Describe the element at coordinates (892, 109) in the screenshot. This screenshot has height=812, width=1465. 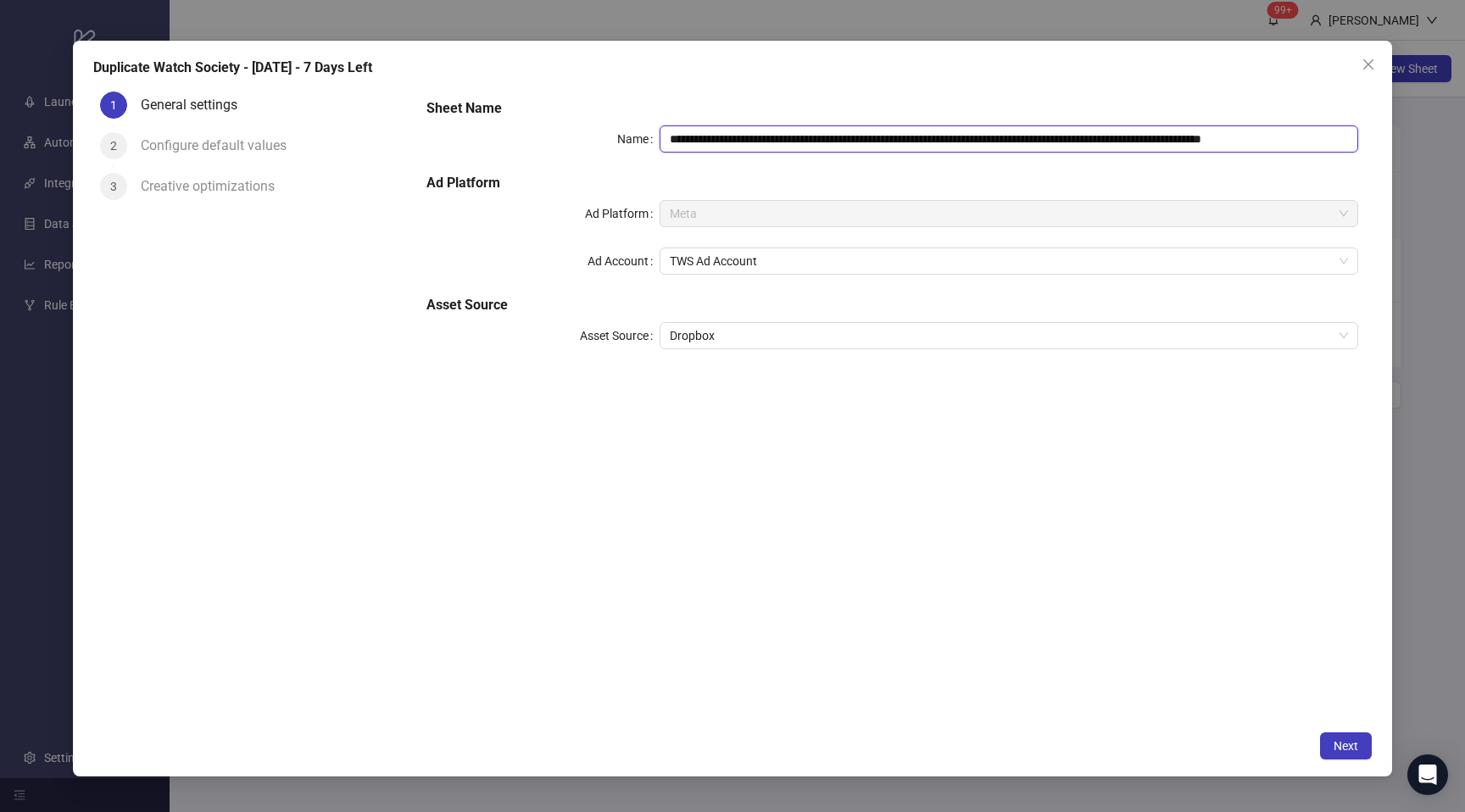
I see `h5: Sheet Name` at that location.